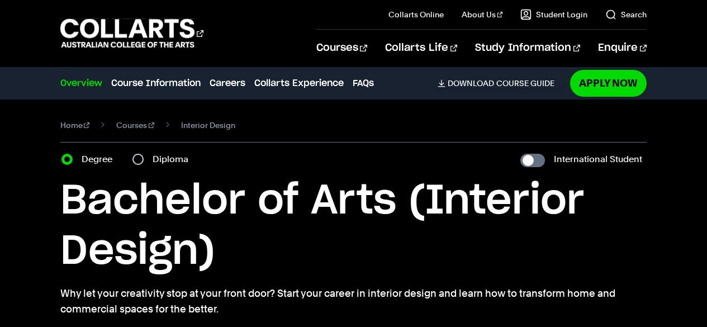 This screenshot has height=327, width=707. Describe the element at coordinates (471, 83) in the screenshot. I see `span: Download` at that location.